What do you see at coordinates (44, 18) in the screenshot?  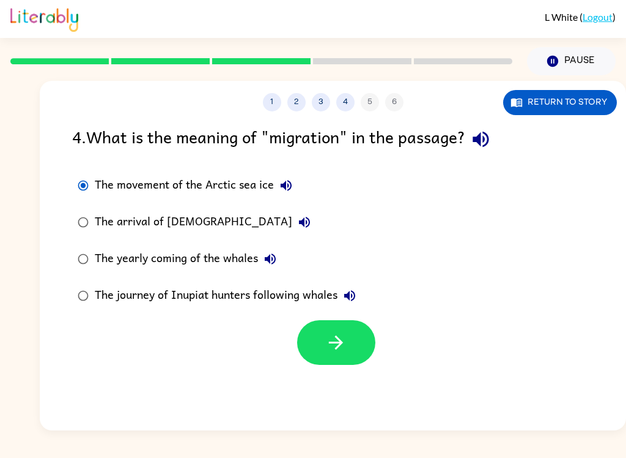 I see `img: Literably` at bounding box center [44, 18].